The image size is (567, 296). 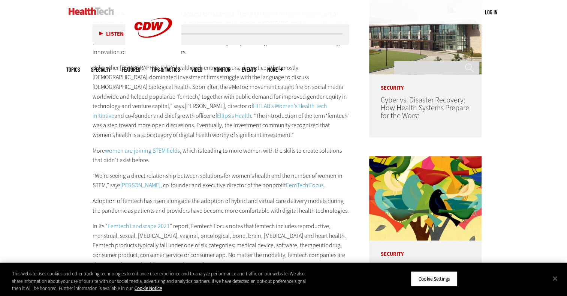 I want to click on a: abstract illustration of a tree, so click(x=426, y=198).